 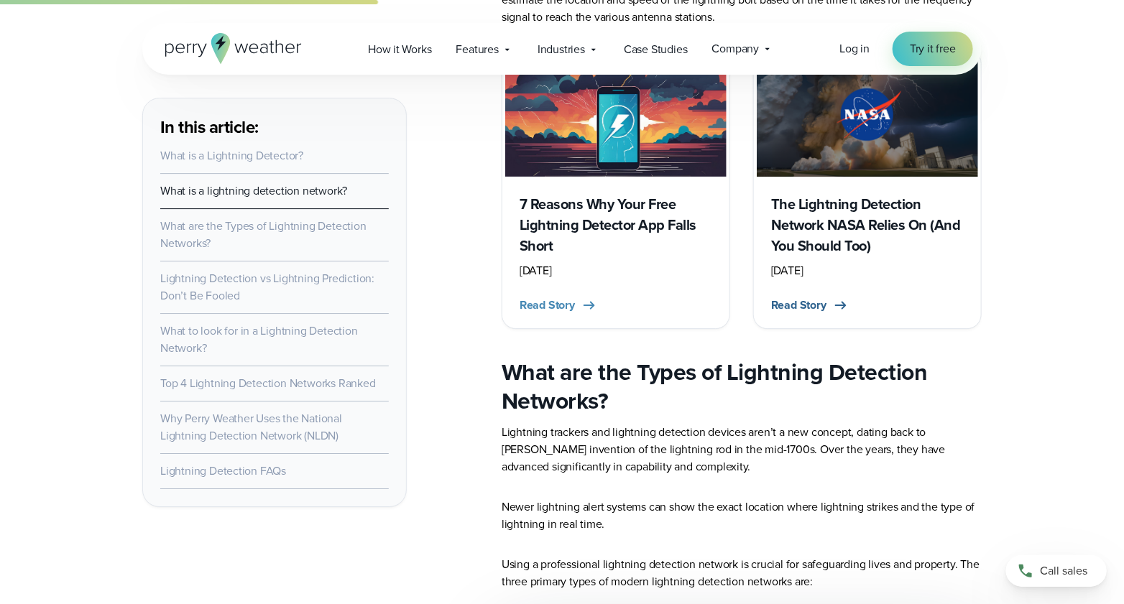 I want to click on h3: 7 Reasons Why Your Free Lightning Detector App Falls Short, so click(x=616, y=225).